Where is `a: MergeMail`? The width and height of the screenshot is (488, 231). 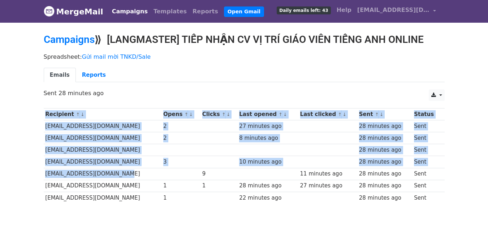 a: MergeMail is located at coordinates (73, 12).